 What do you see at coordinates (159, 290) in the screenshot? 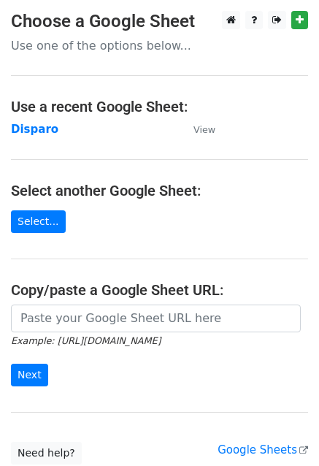
I see `h4: Copy/paste a Google Sheet URL:` at bounding box center [159, 290].